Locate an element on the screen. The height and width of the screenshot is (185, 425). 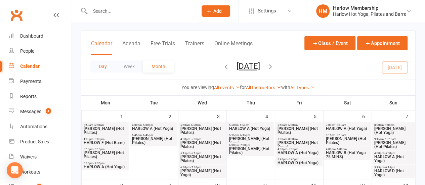
button: Agenda is located at coordinates (131, 47).